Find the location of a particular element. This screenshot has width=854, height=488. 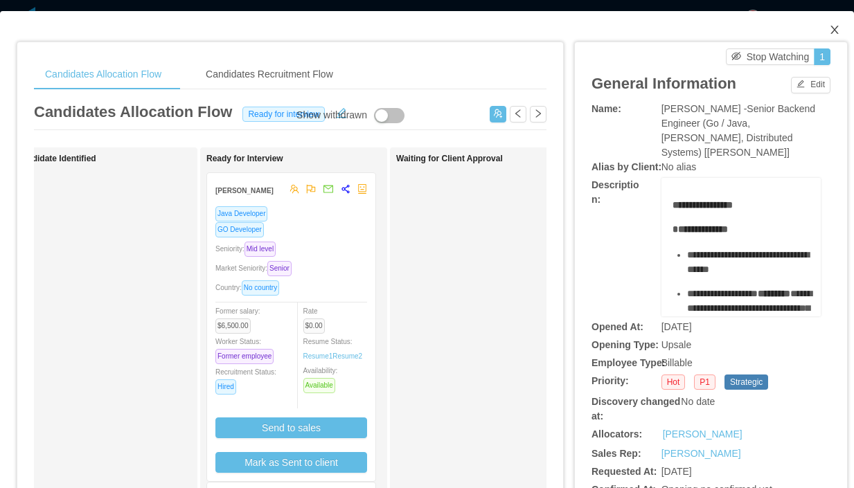

b: Priority: is located at coordinates (610, 381).